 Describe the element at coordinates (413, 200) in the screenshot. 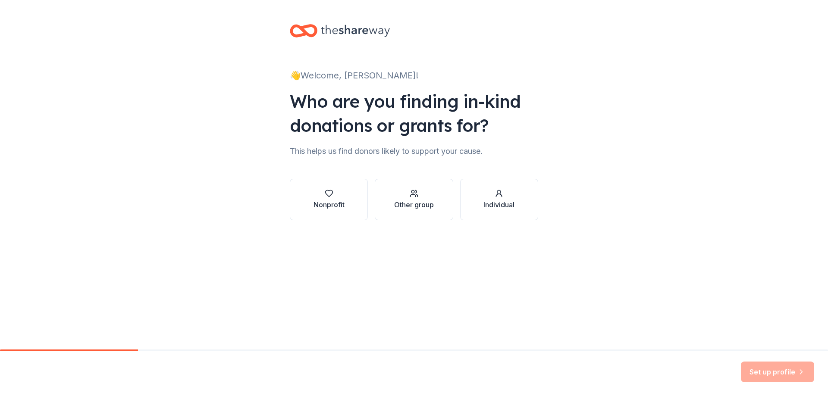

I see `button: Other group` at that location.